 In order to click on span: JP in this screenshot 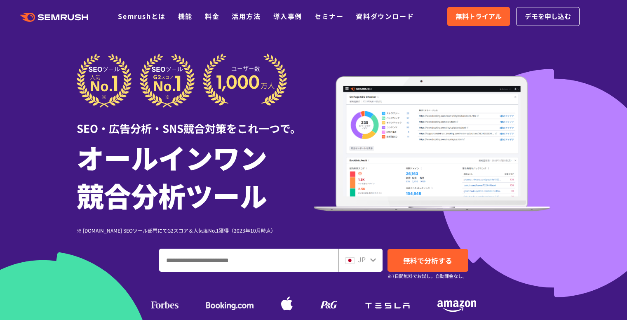, I will do `click(362, 259)`.